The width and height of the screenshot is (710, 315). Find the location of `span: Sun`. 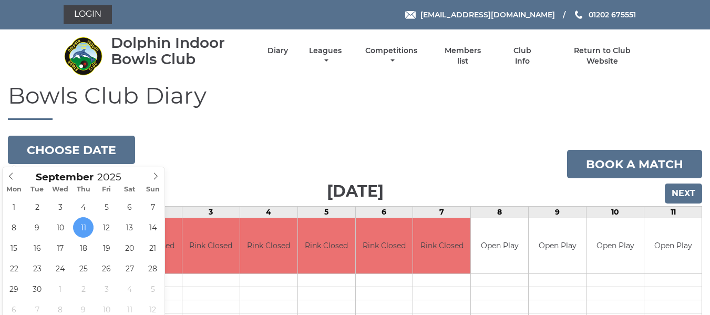

span: Sun is located at coordinates (153, 189).